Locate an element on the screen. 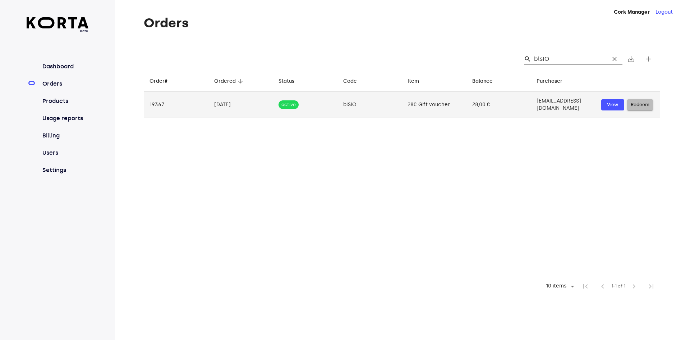 This screenshot has height=340, width=690. span: Purchaser is located at coordinates (554, 81).